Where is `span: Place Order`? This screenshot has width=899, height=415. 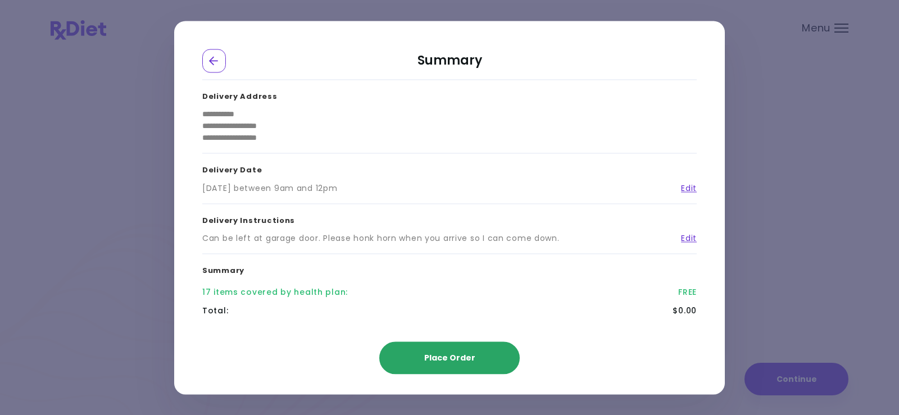 span: Place Order is located at coordinates (449, 358).